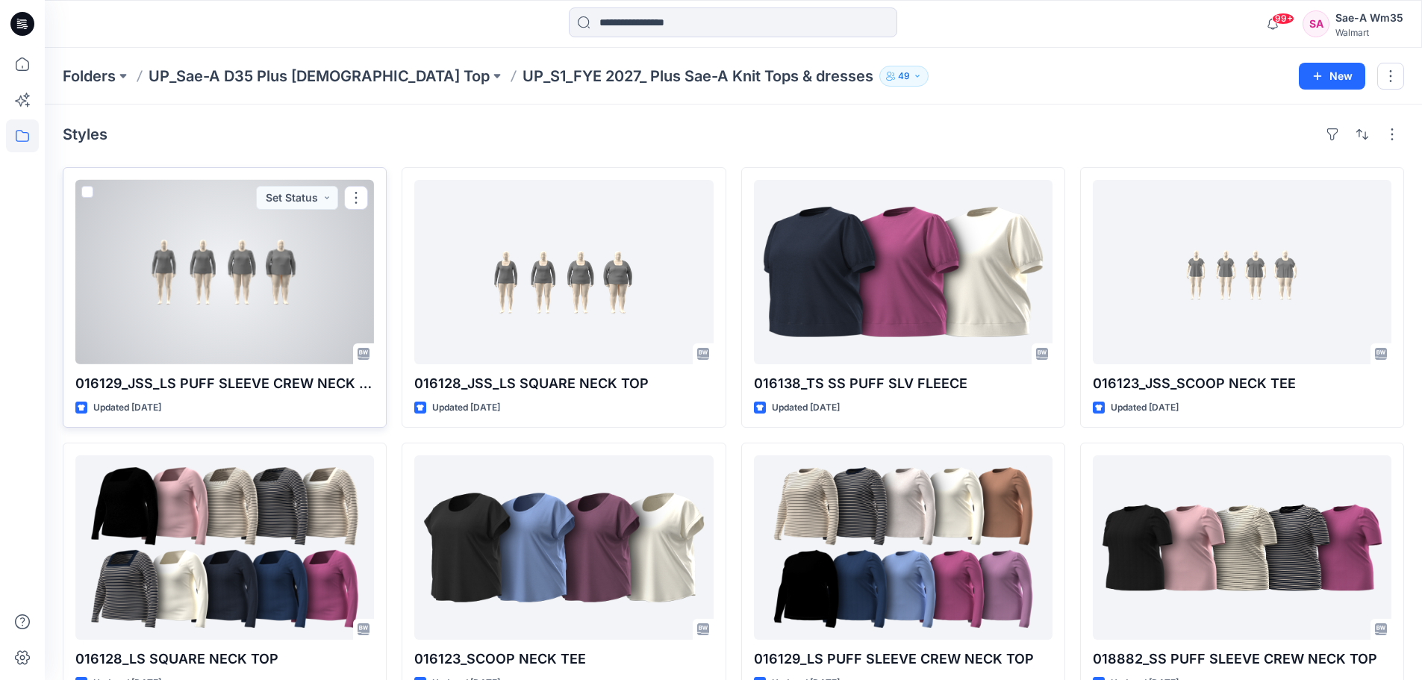 This screenshot has width=1422, height=680. I want to click on p: 018882_SS PUFF SLEEVE CREW NECK TOP, so click(1242, 659).